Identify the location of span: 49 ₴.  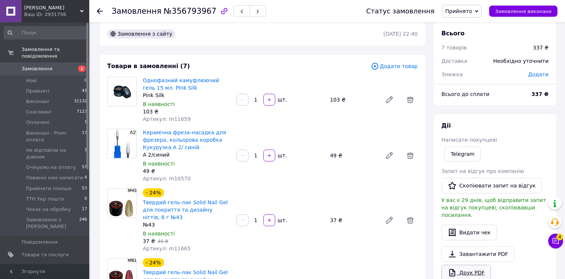
(163, 241).